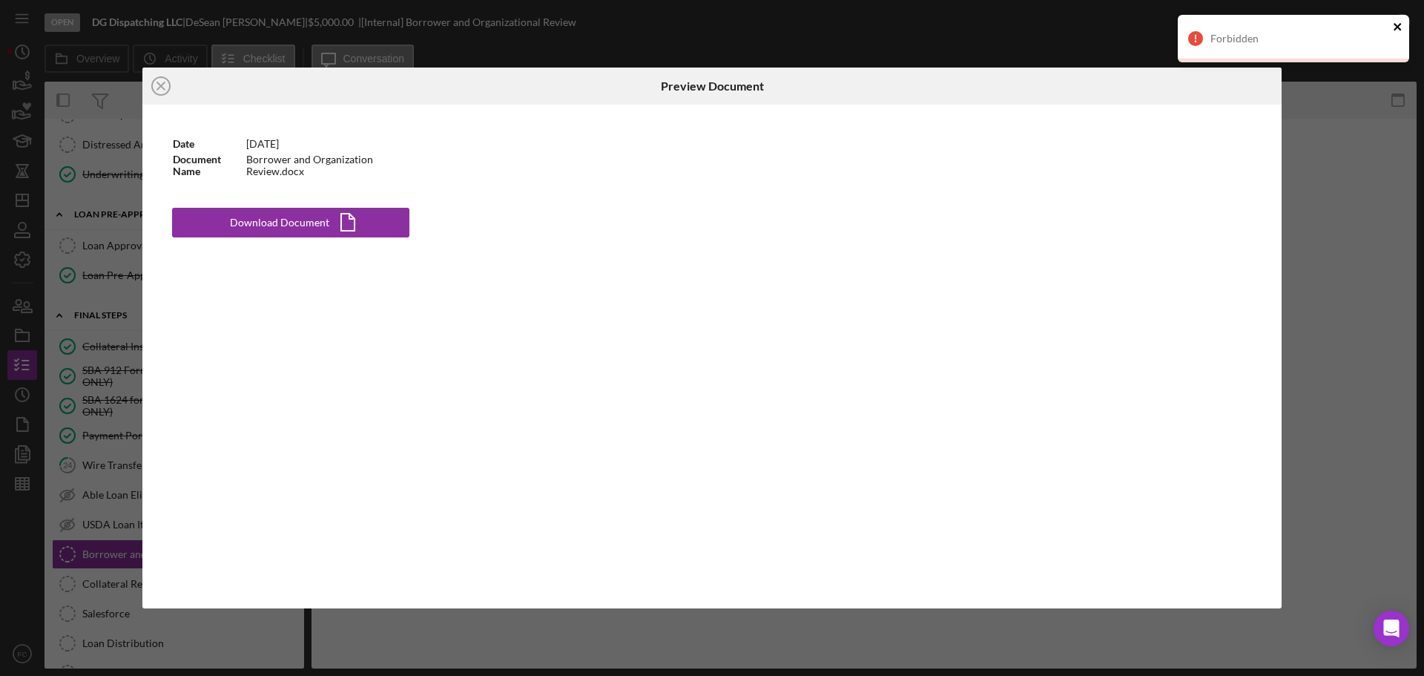  Describe the element at coordinates (327, 165) in the screenshot. I see `td: Borrower and Organization Review.docx` at that location.